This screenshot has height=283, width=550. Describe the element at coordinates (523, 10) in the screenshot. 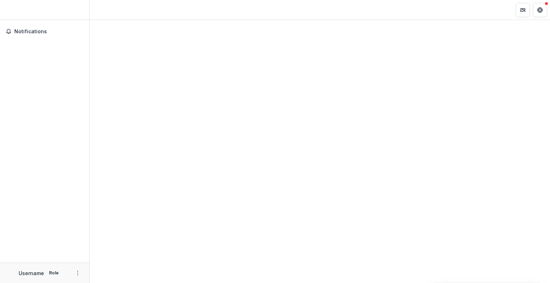

I see `button: Partners` at that location.